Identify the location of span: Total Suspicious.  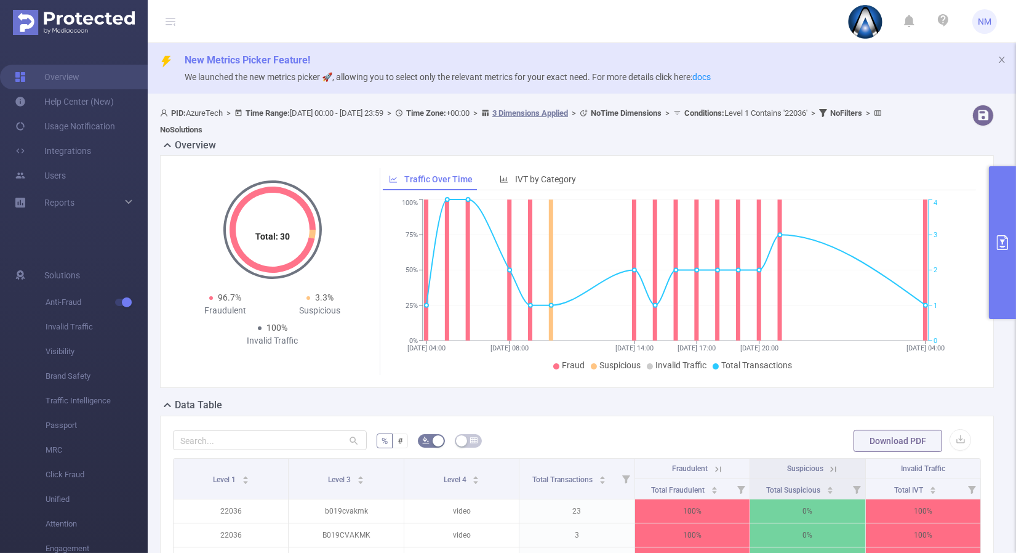
(794, 490).